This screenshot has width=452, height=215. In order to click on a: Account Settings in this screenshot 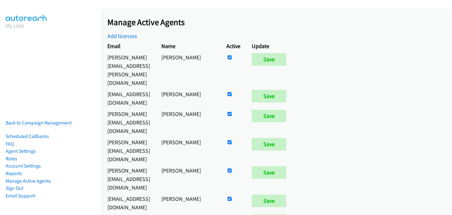, I will do `click(23, 165)`.